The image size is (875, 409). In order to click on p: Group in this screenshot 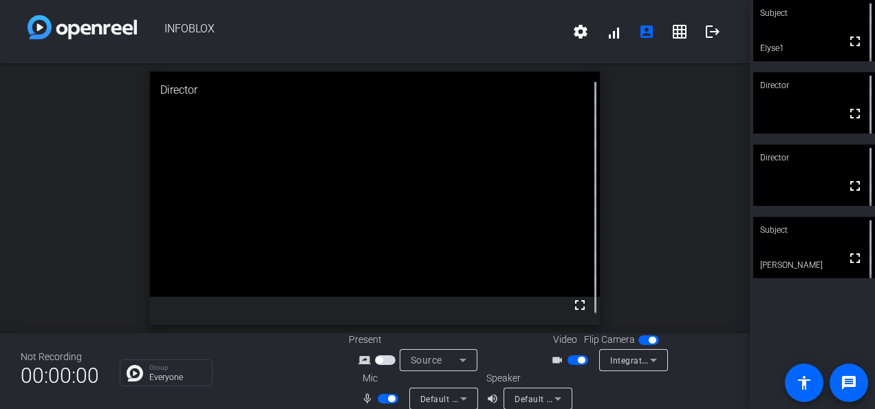, I will do `click(177, 367)`.